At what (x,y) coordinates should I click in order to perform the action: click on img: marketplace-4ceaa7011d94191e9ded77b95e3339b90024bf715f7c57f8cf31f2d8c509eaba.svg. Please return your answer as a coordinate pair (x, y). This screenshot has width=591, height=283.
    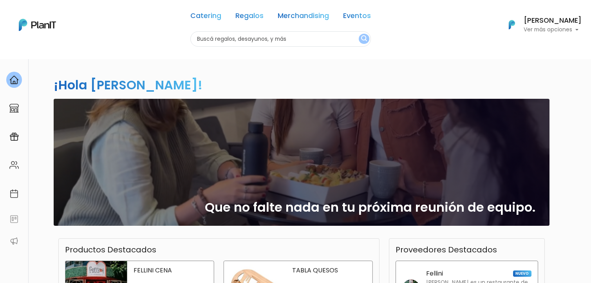
    Looking at the image, I should click on (14, 108).